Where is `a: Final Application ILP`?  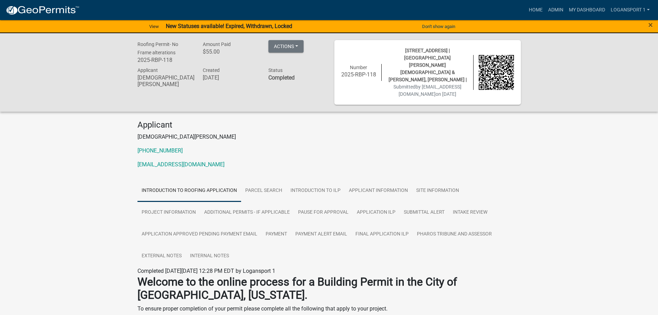 a: Final Application ILP is located at coordinates (382, 234).